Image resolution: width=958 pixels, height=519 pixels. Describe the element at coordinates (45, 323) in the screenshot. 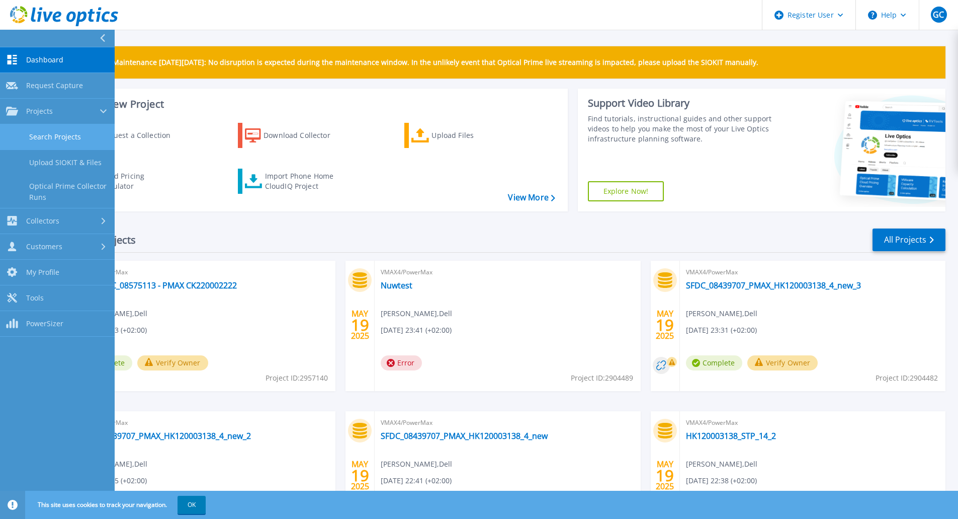

I see `span: PowerSizer` at that location.